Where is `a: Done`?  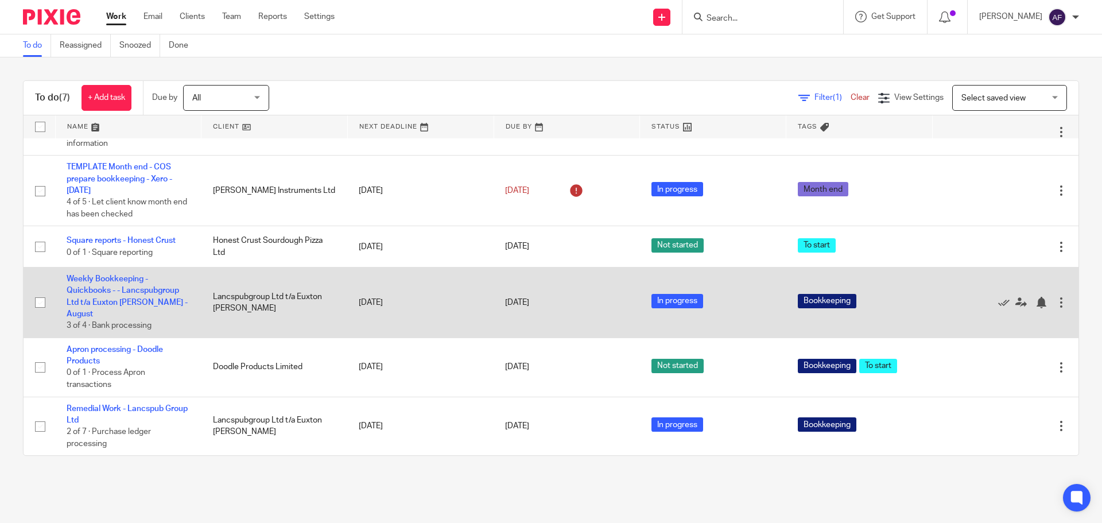 a: Done is located at coordinates (183, 45).